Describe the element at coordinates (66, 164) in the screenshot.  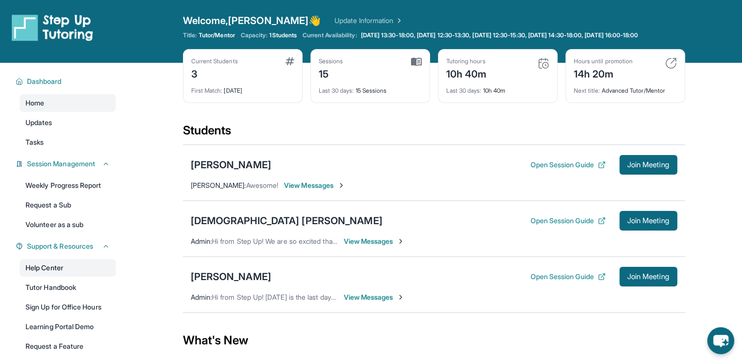
I see `button: Session Management` at that location.